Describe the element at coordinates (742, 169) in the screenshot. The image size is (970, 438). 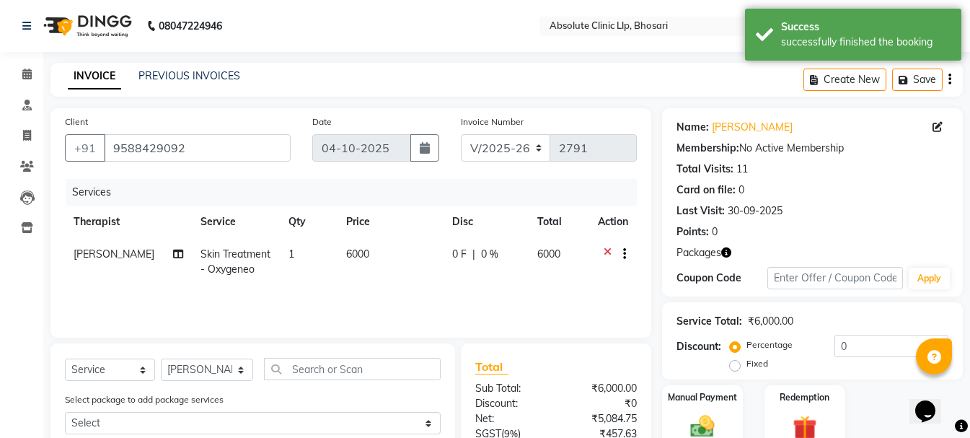
I see `div: 11` at that location.